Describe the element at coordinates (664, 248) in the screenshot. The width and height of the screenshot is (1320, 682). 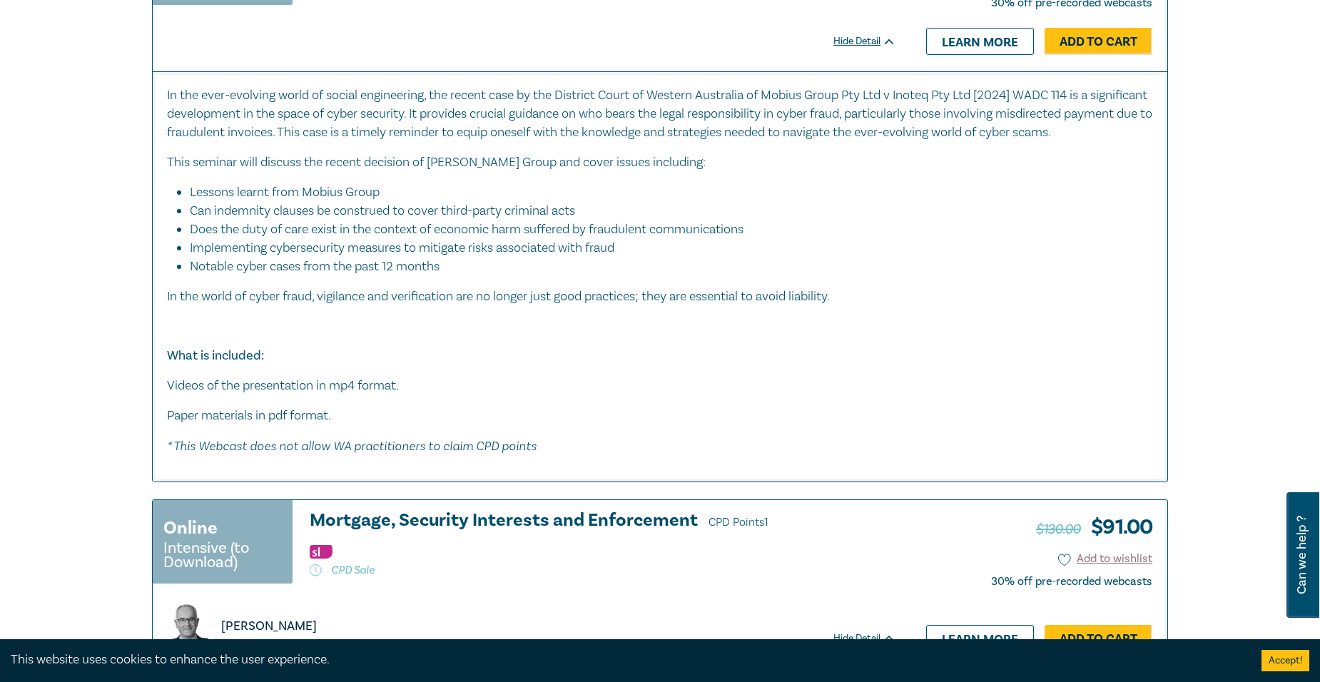
I see `li: Implementing cybersecurity measures to mitigate risks associated with fraud` at that location.